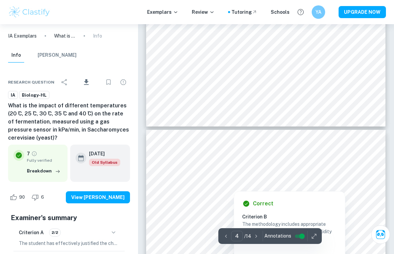 Image resolution: width=394 pixels, height=254 pixels. I want to click on img: Clastify logo, so click(29, 12).